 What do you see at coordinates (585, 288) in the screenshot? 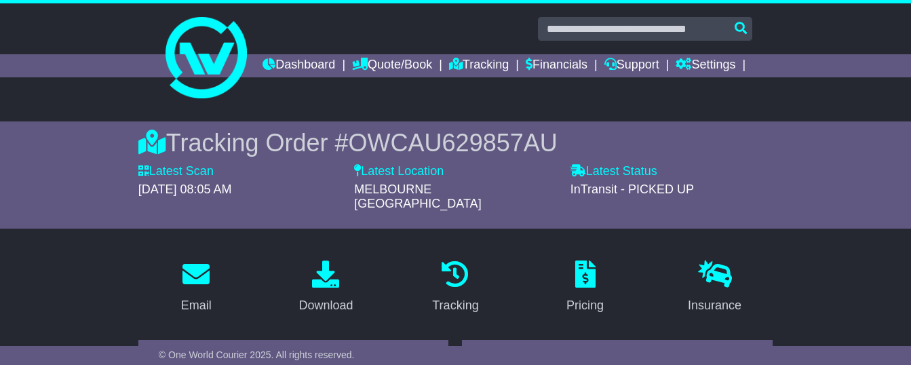
I see `a: Pricing` at bounding box center [585, 288].